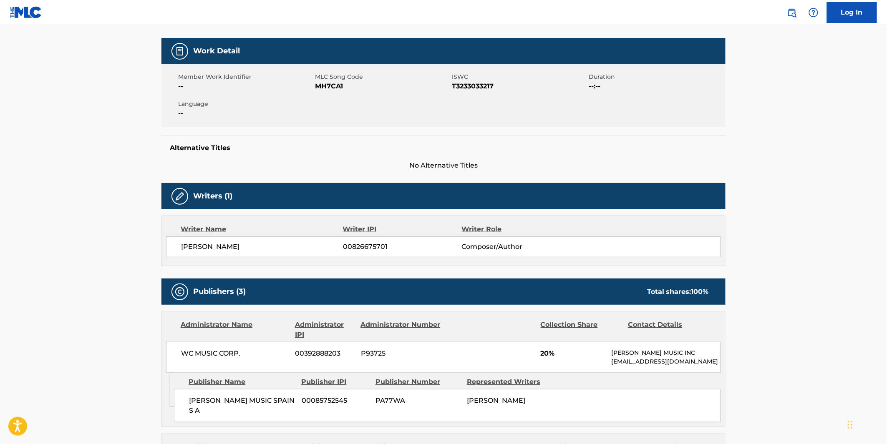  What do you see at coordinates (814, 13) in the screenshot?
I see `img: help` at bounding box center [814, 13].